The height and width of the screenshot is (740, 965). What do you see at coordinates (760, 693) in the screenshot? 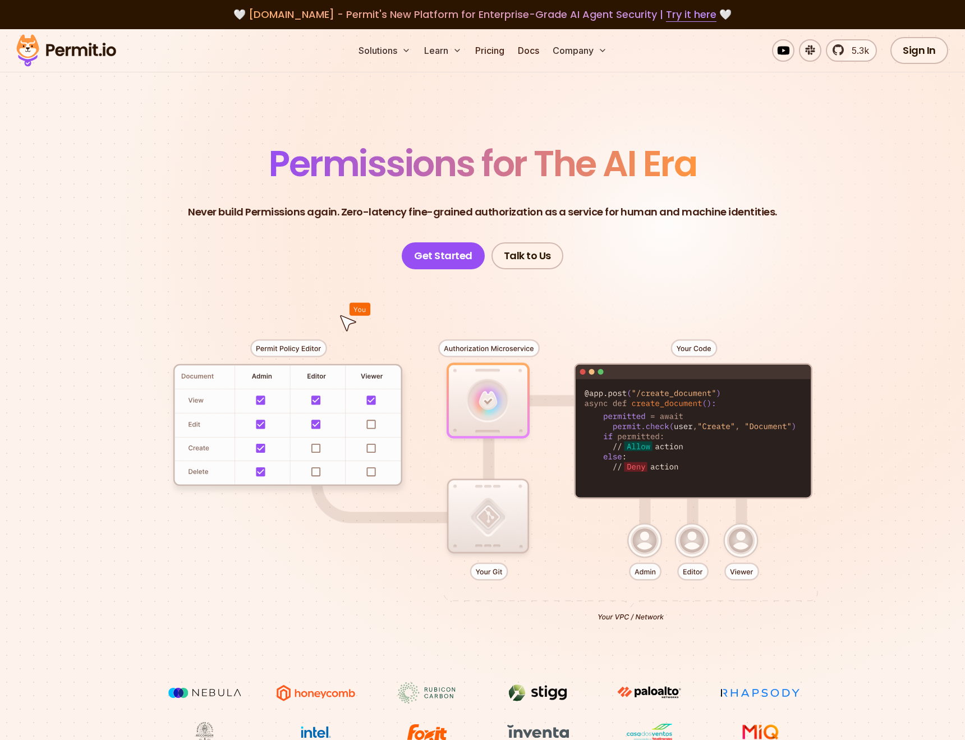
I see `img: Rhapsody Health` at bounding box center [760, 693].